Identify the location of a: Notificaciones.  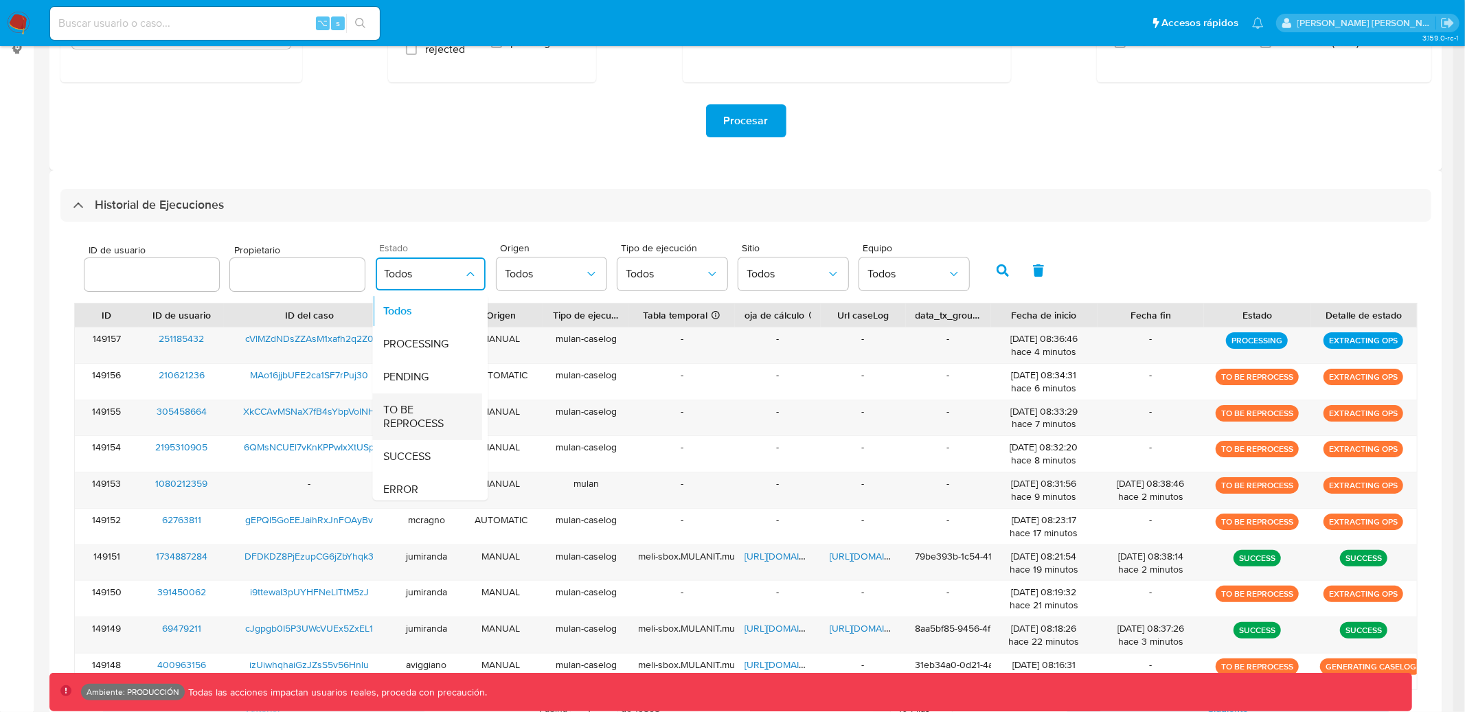
(1257, 23).